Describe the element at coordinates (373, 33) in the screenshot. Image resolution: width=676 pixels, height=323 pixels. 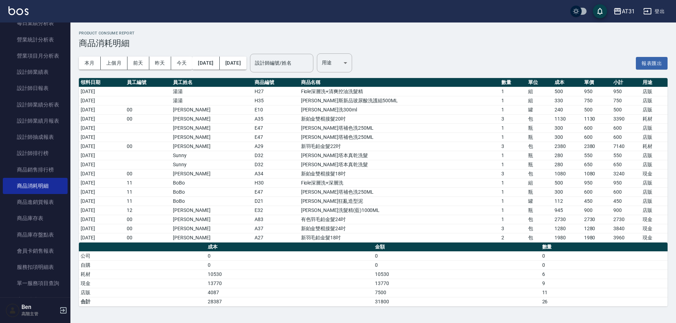
I see `h2: Product Consume Report` at that location.